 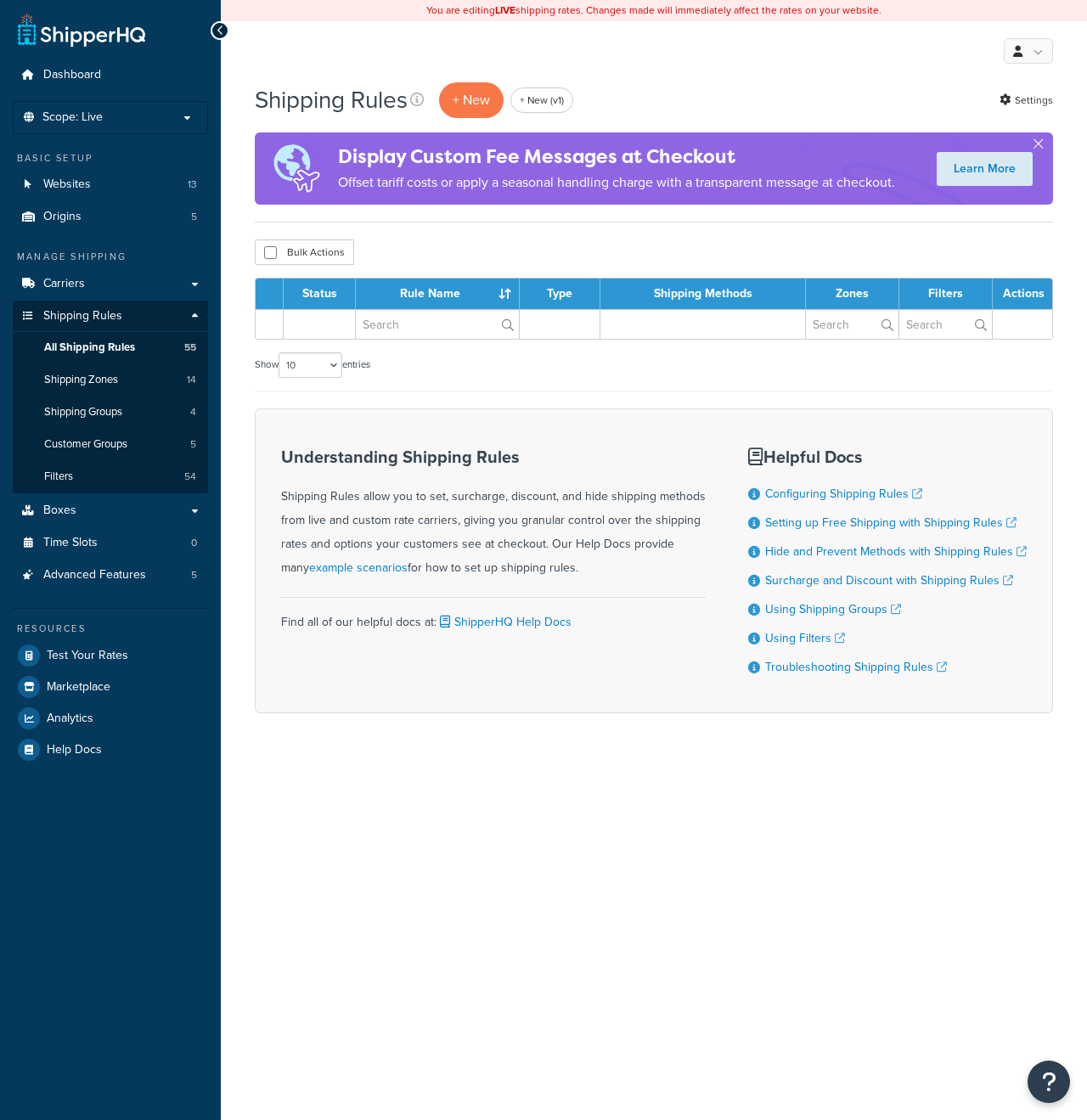 I want to click on a: Test Your Rates, so click(x=110, y=656).